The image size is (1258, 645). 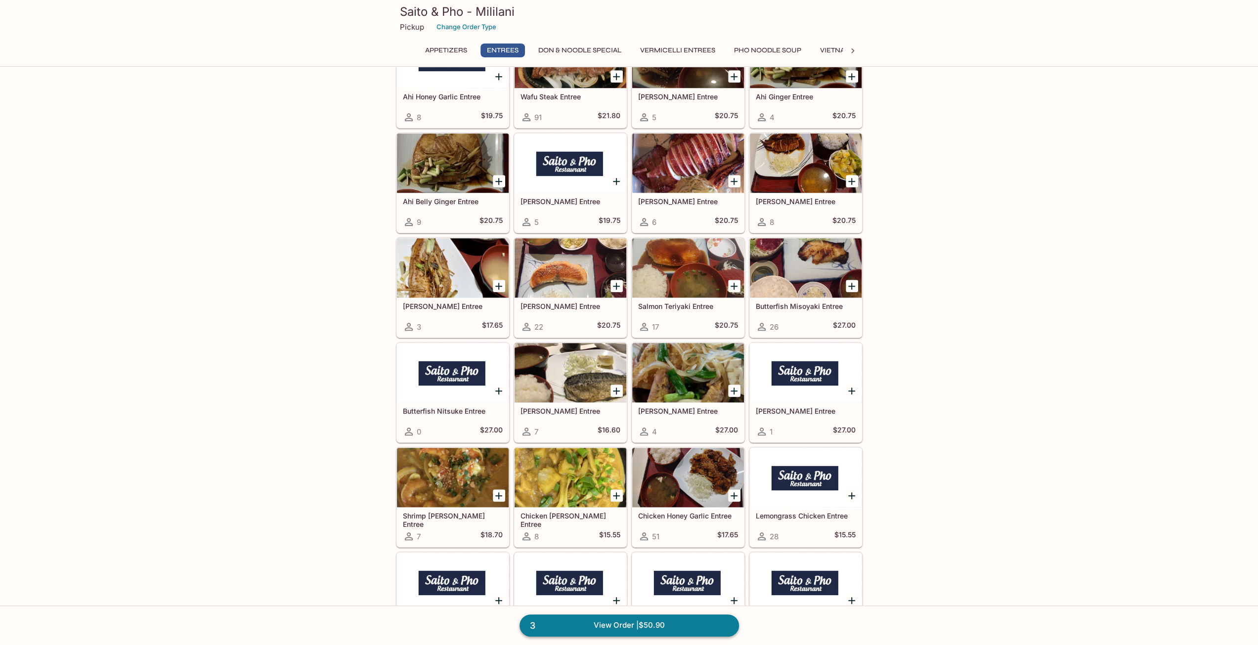 I want to click on h5: Wafu Steak Entree, so click(x=570, y=96).